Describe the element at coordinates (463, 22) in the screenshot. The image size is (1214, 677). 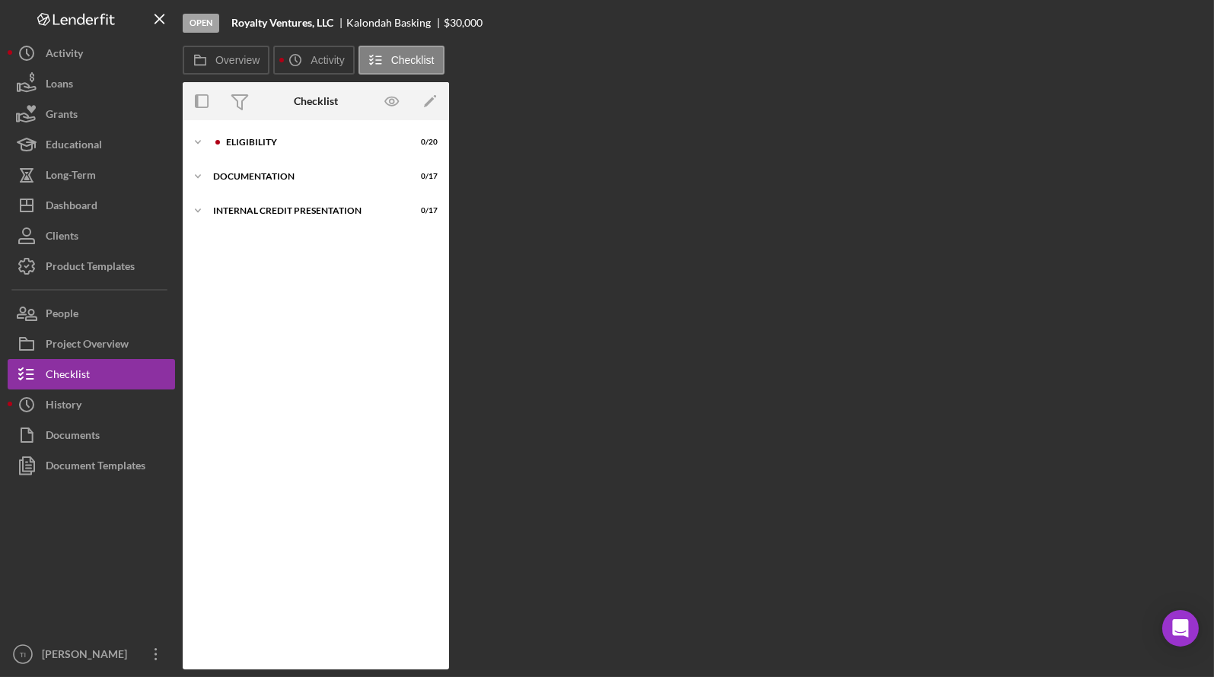
I see `span: $30,000` at that location.